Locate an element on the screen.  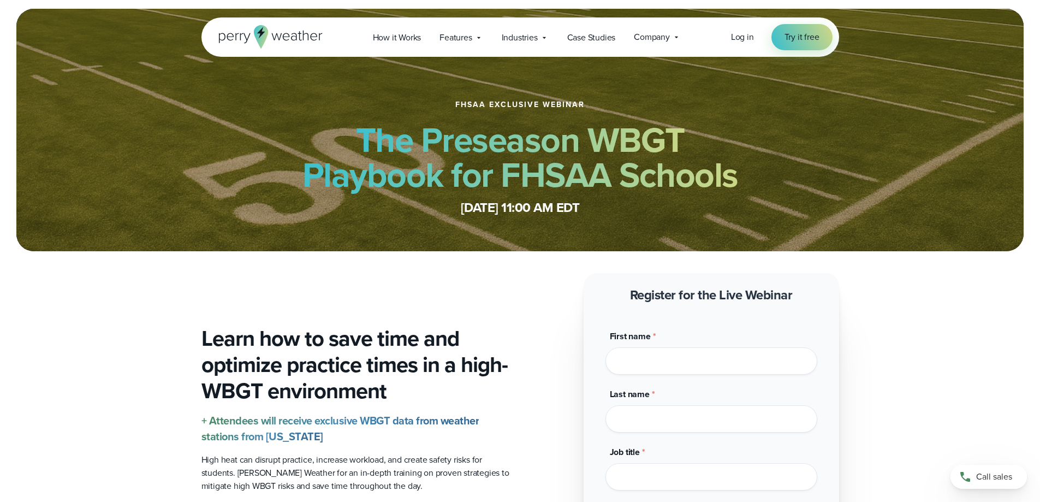
span: Industries is located at coordinates (520, 38).